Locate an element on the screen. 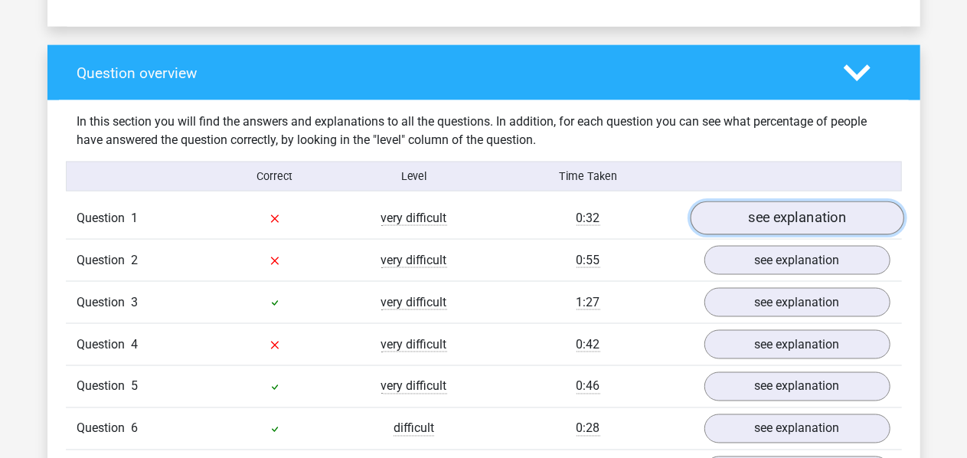 The image size is (967, 458). span: 0:46 is located at coordinates (588, 387).